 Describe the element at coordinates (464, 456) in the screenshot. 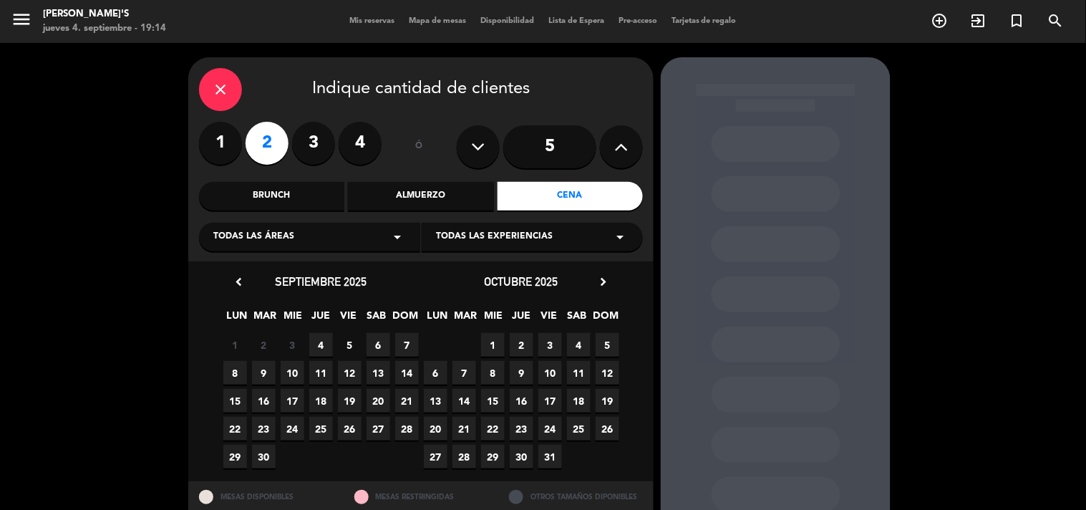

I see `span: 28` at that location.